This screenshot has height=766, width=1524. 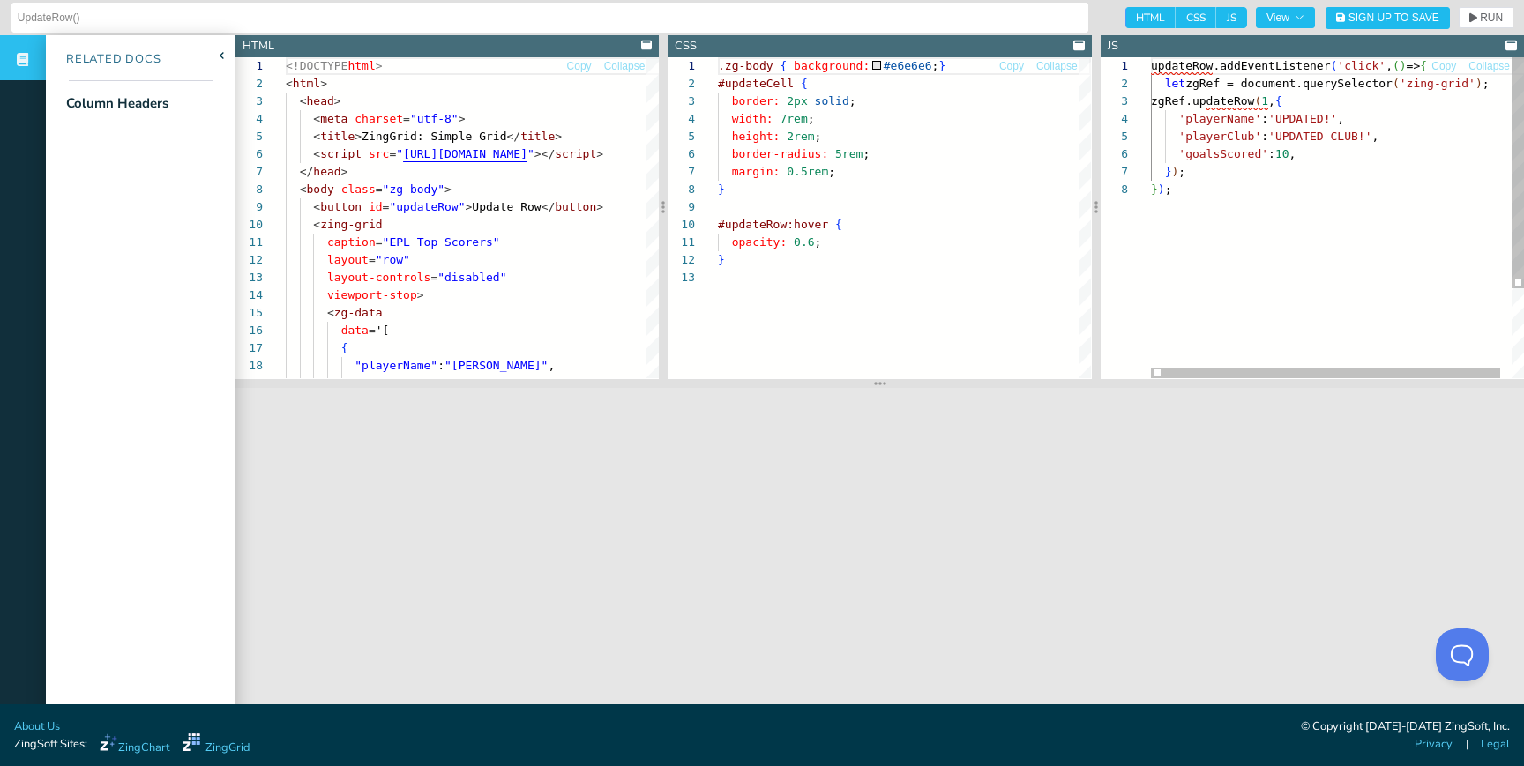 I want to click on span: caption, so click(x=351, y=242).